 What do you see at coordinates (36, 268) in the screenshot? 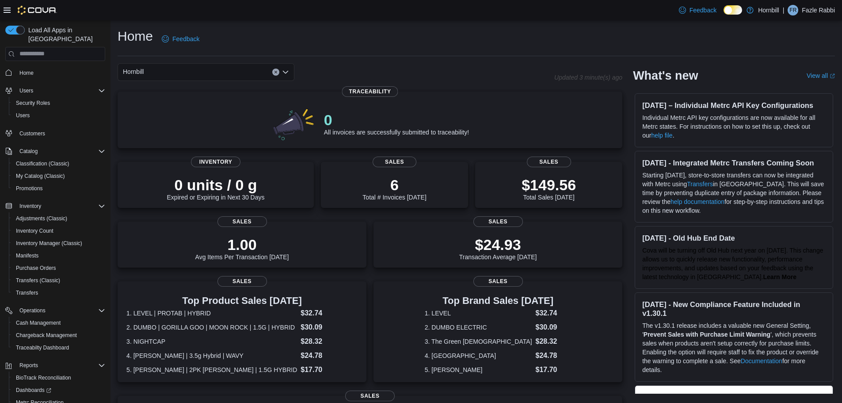
I see `a: Purchase Orders` at bounding box center [36, 268].